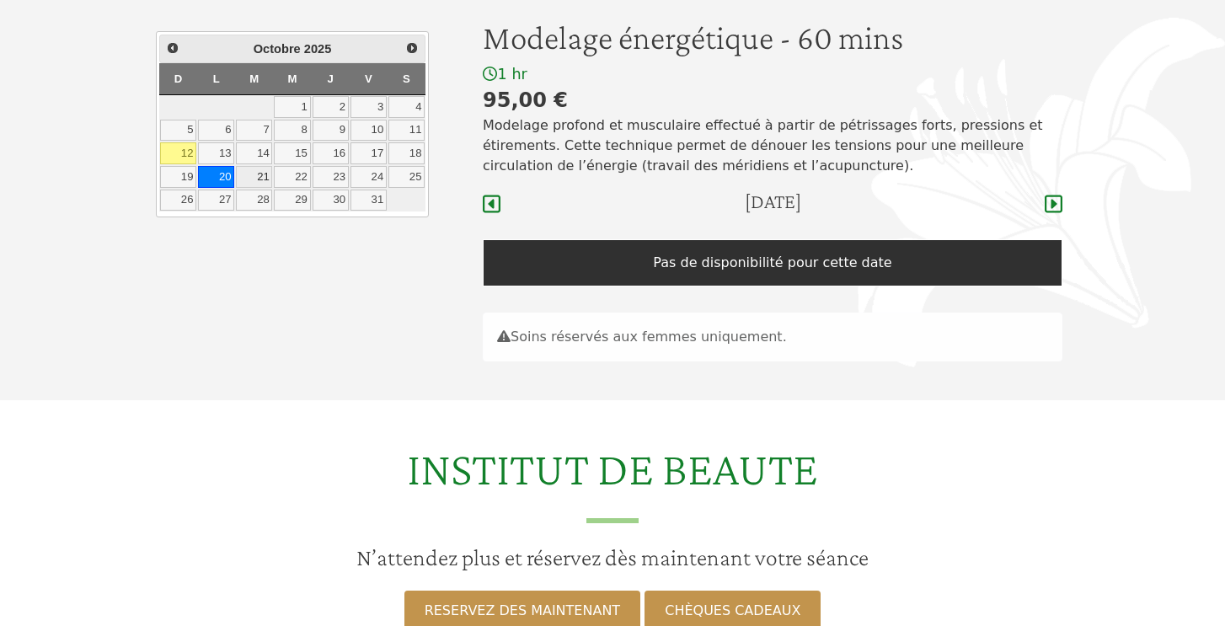  I want to click on h3: N’attendez plus et réservez dès maintenant votre séance, so click(613, 558).